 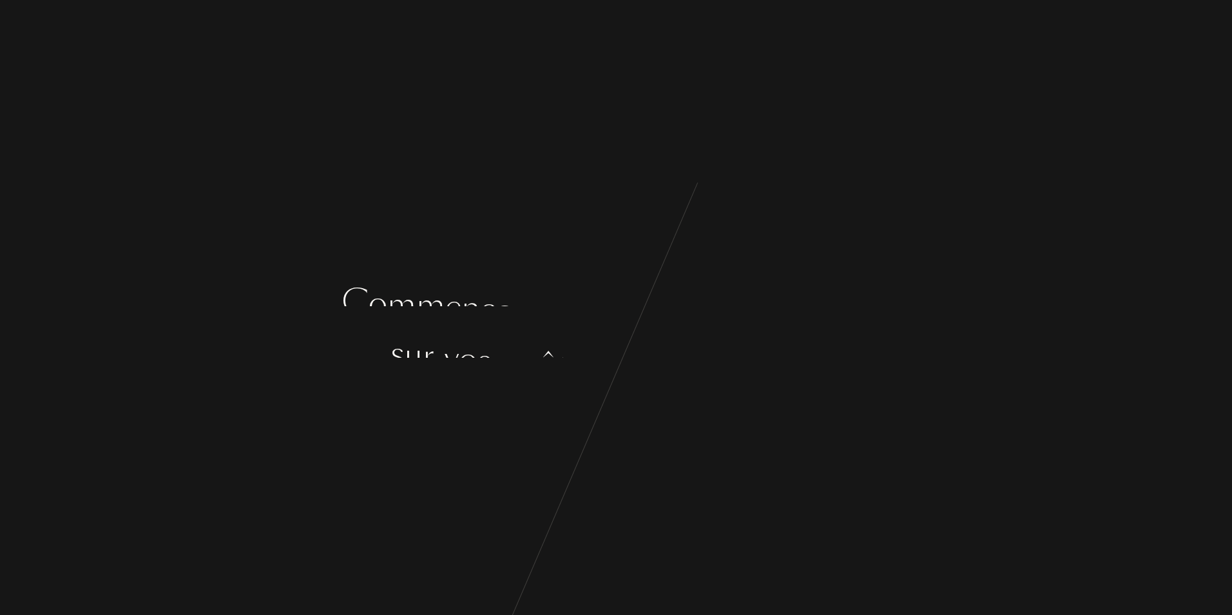 I want to click on div: g, so click(x=511, y=333).